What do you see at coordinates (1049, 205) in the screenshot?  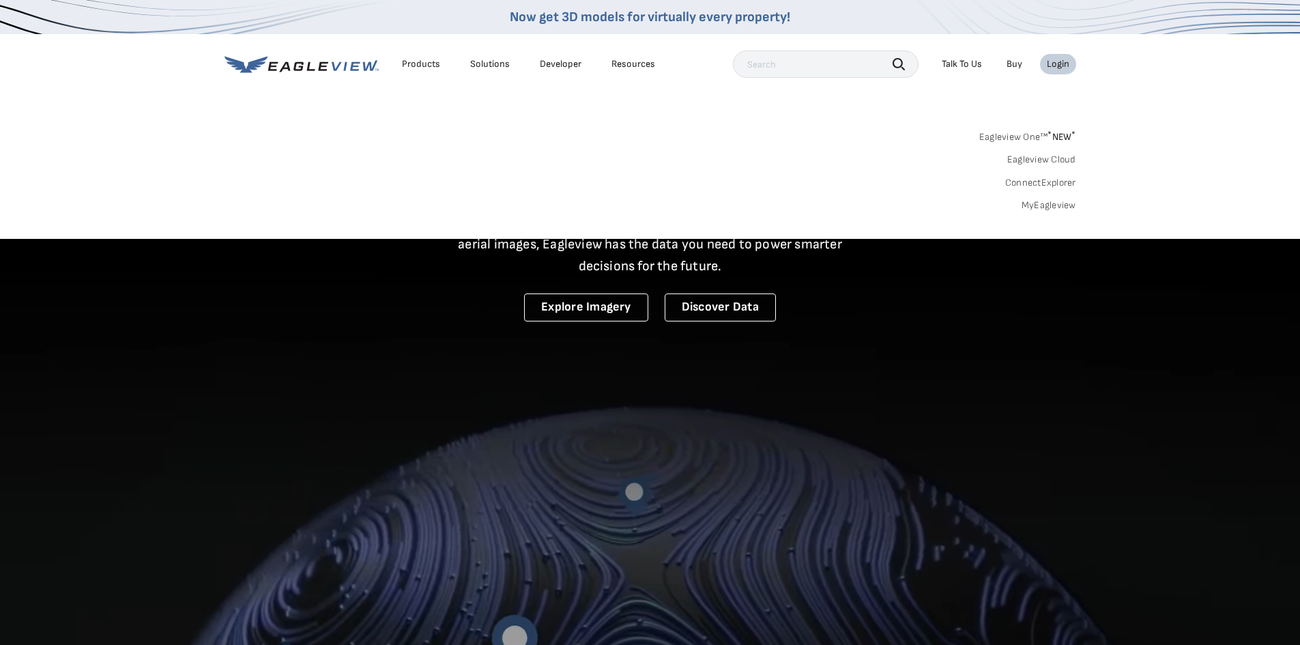 I see `a: MyEagleview` at bounding box center [1049, 205].